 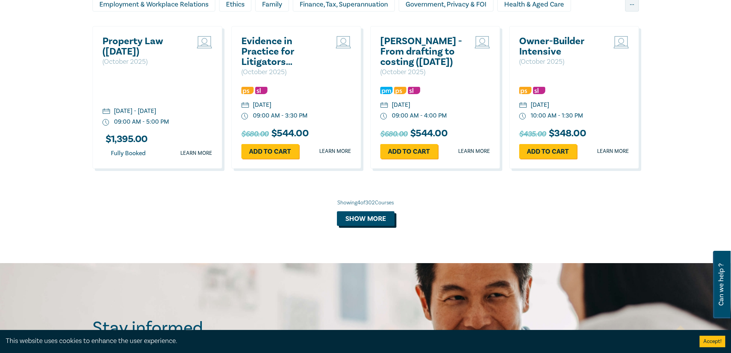 What do you see at coordinates (561, 46) in the screenshot?
I see `a: Owner-Builder Intensive` at bounding box center [561, 46].